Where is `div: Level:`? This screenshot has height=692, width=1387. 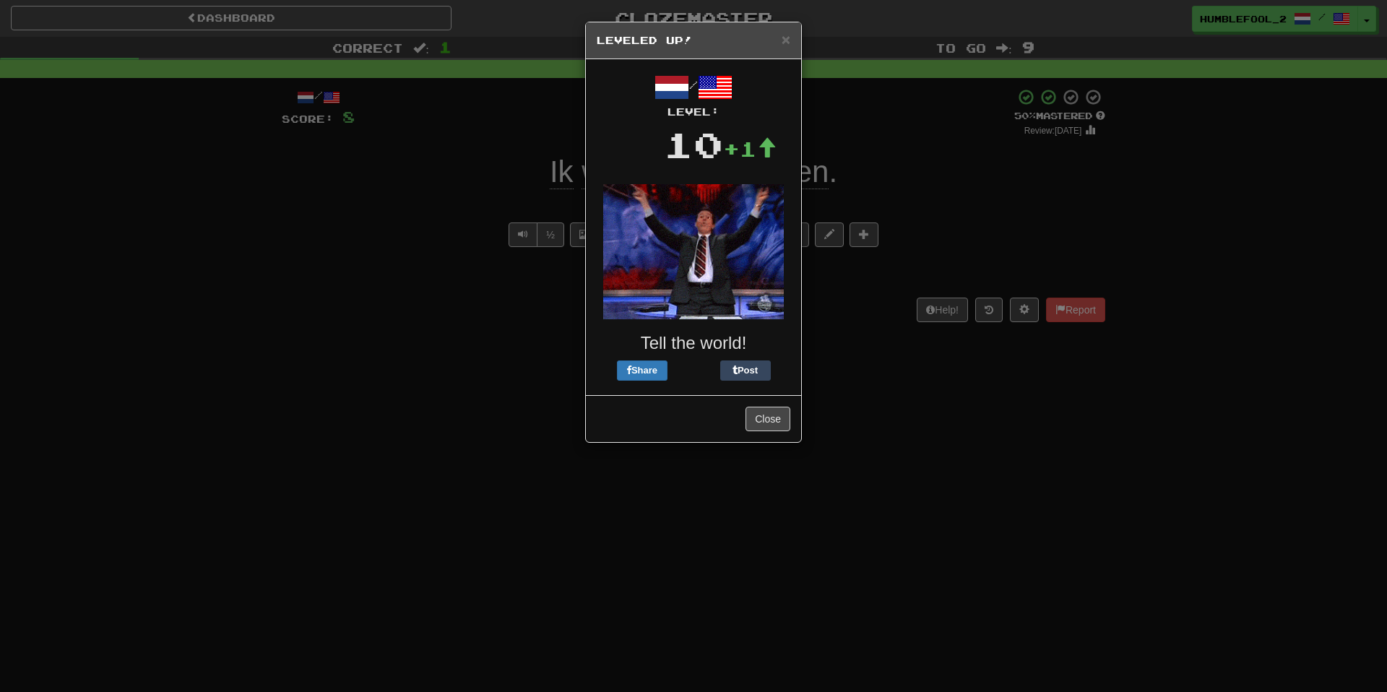
div: Level: is located at coordinates (694, 112).